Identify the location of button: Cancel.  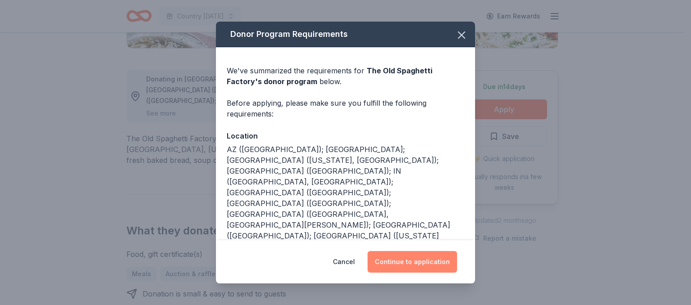
(343, 262).